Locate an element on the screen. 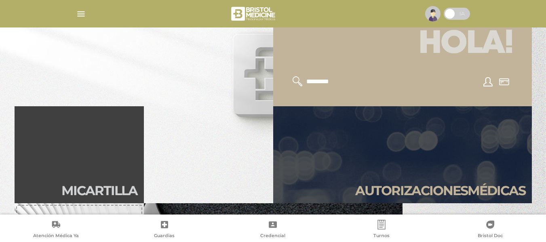  h1: Hola! is located at coordinates (403, 44).